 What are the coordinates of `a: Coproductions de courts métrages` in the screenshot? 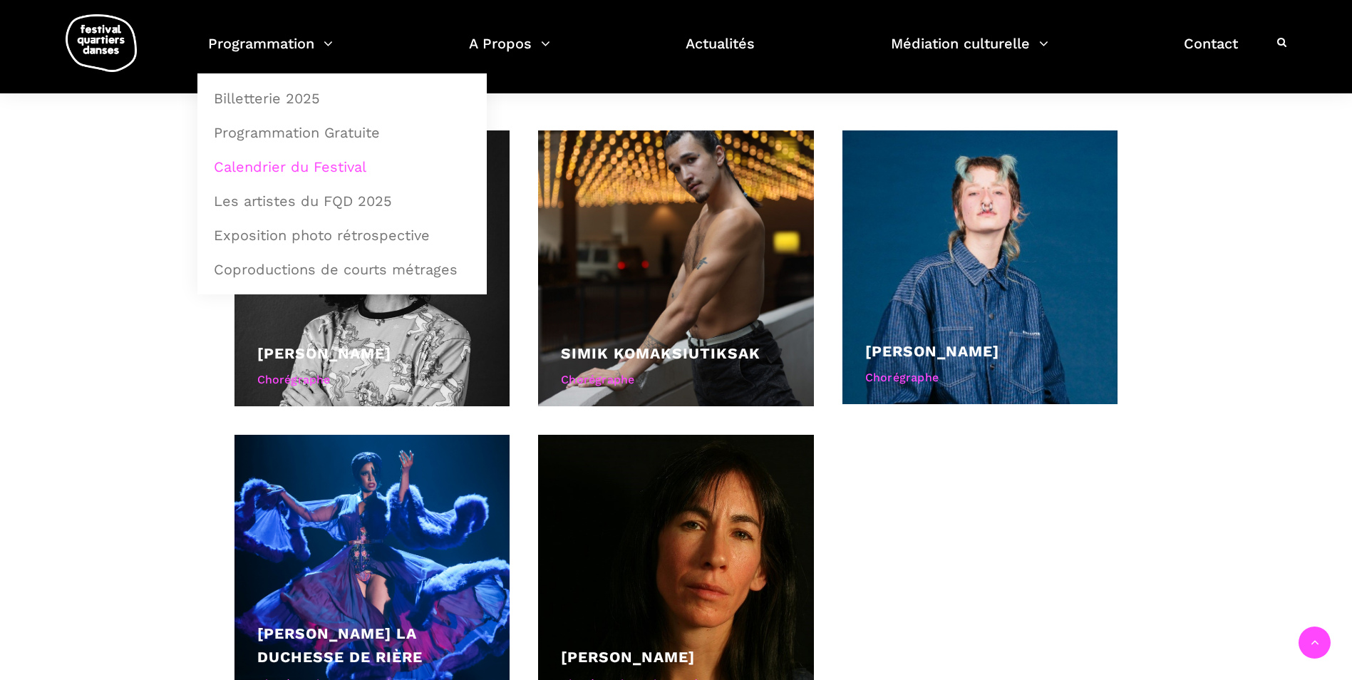 It's located at (342, 269).